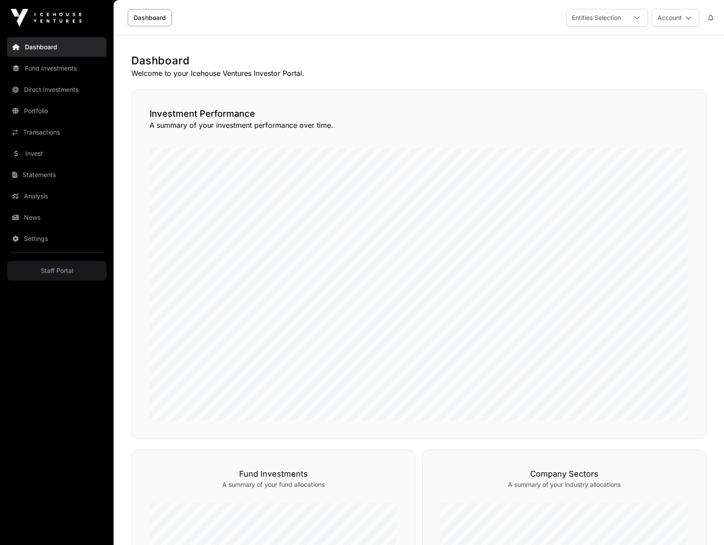  I want to click on h3: Fund Investments, so click(273, 474).